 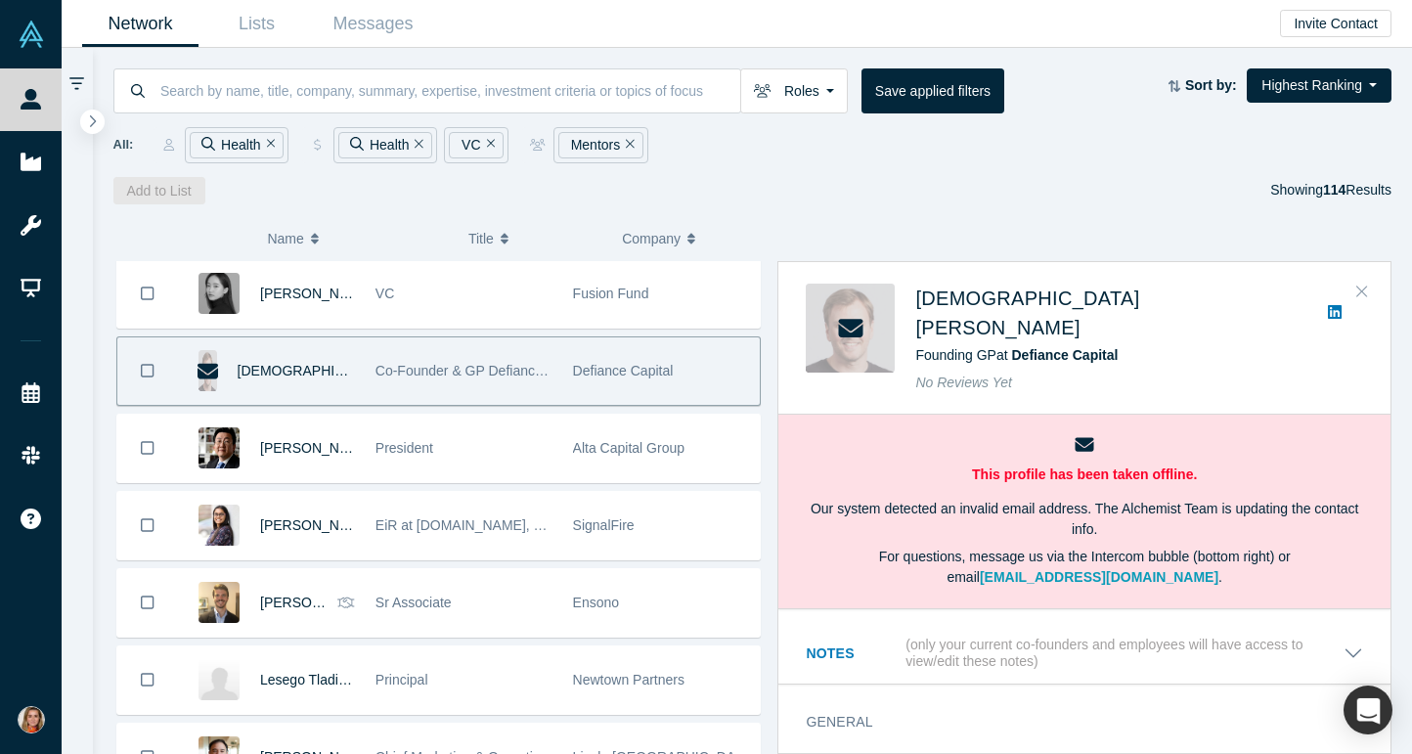 I want to click on button: Close, so click(x=1362, y=292).